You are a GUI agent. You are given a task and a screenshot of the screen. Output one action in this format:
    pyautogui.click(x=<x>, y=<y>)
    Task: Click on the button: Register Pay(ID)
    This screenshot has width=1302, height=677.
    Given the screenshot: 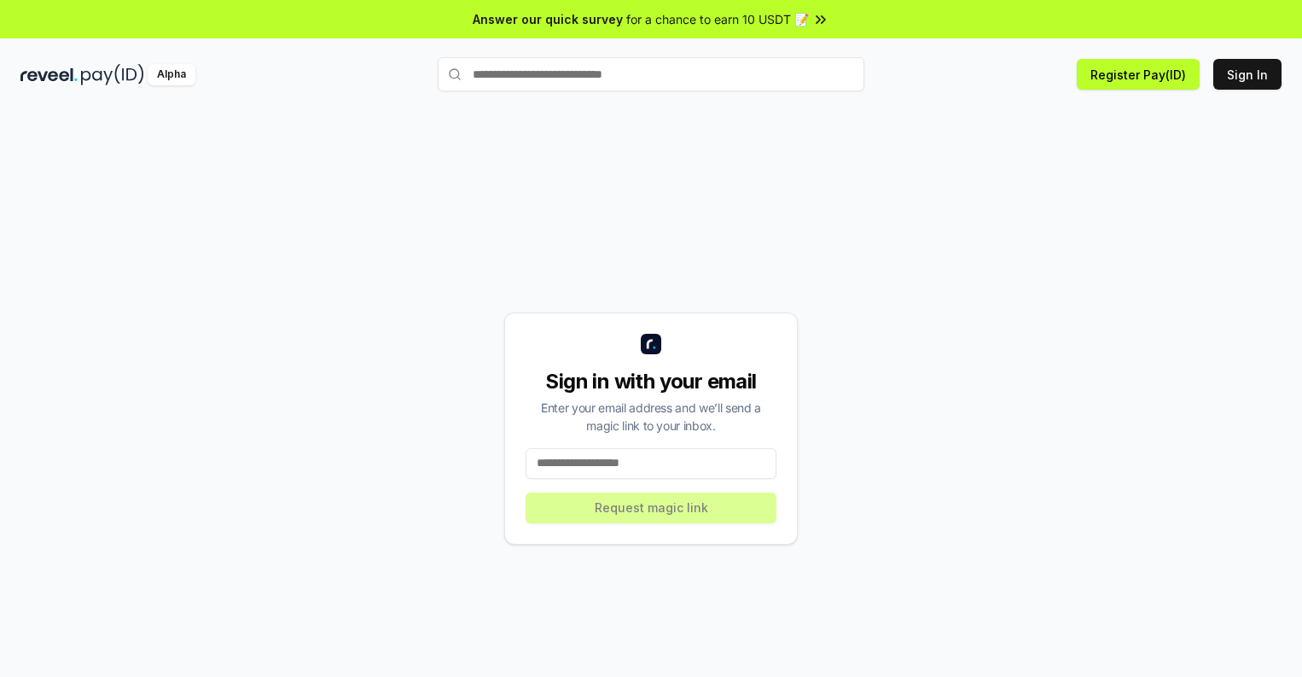 What is the action you would take?
    pyautogui.click(x=1138, y=74)
    